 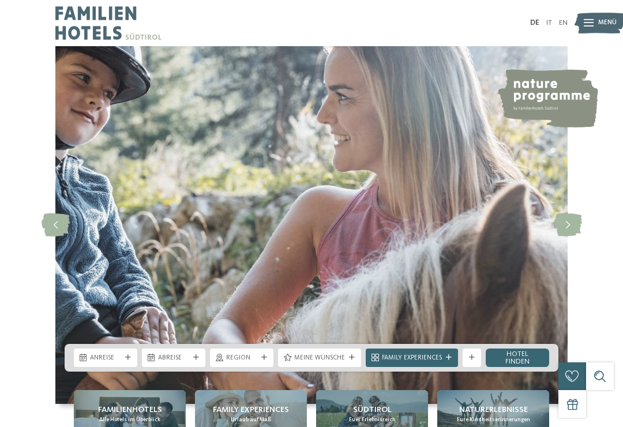 I want to click on span: Eure Kindheitserinnerungen, so click(x=493, y=419).